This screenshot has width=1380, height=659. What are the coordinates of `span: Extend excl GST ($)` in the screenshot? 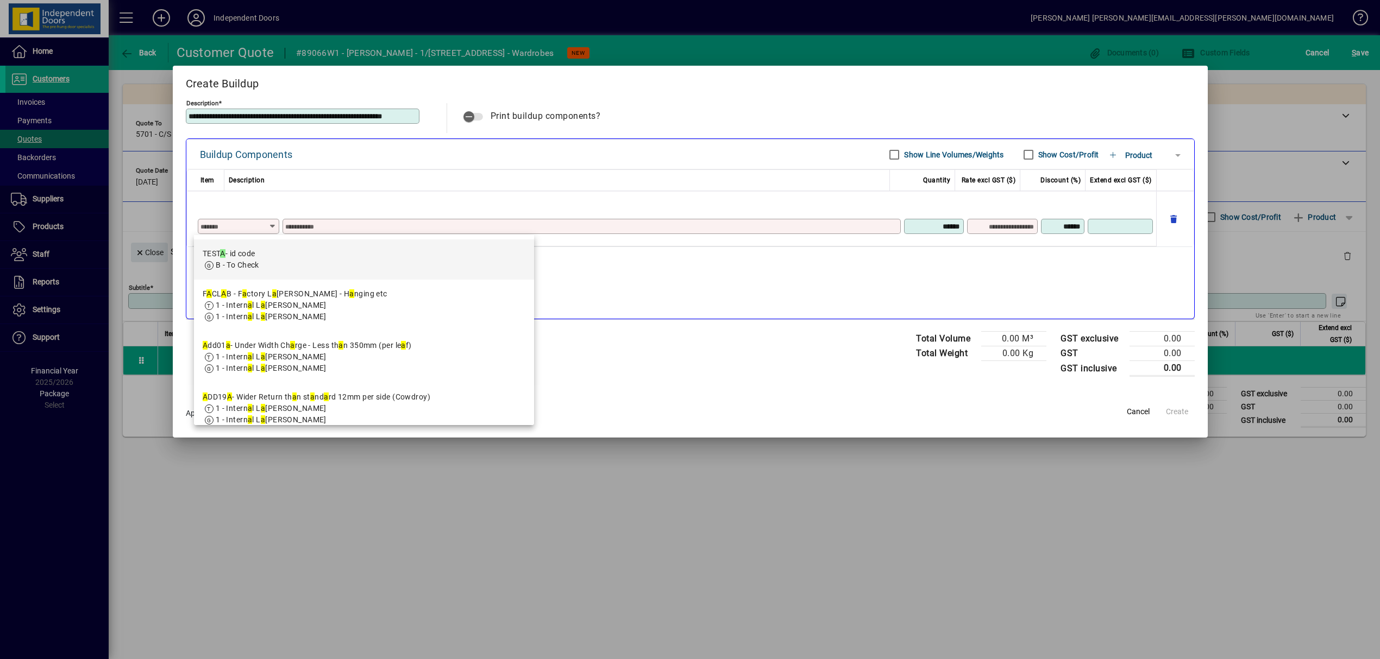 It's located at (1121, 180).